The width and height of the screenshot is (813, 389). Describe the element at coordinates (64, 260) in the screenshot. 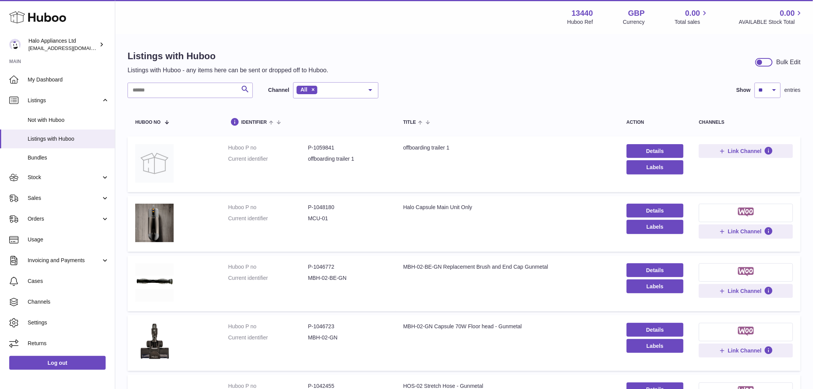

I see `span: Invoicing and Payments` at that location.